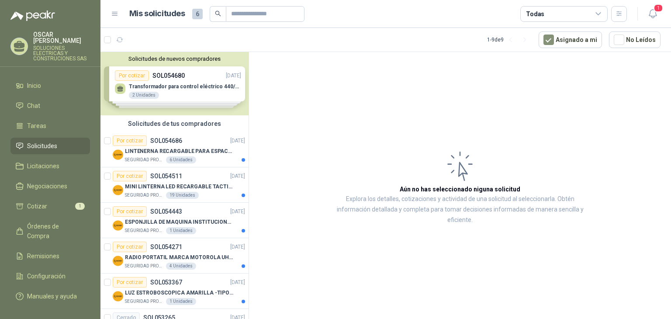  What do you see at coordinates (50, 186) in the screenshot?
I see `a: Negociaciones` at bounding box center [50, 186].